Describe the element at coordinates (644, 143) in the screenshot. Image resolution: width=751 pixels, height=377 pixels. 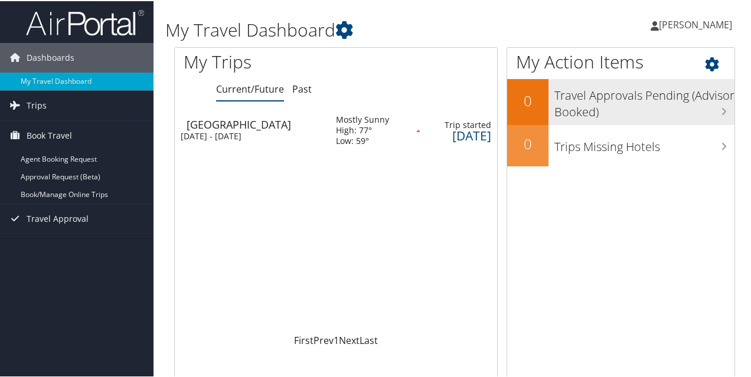
I see `h3: Trips Missing Hotels` at that location.